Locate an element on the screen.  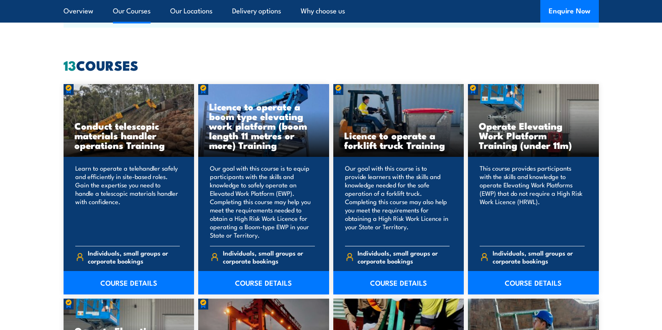
h3: Licence to operate a boom type elevating work platform (boom length 11 metres or more) Training is located at coordinates (264, 125).